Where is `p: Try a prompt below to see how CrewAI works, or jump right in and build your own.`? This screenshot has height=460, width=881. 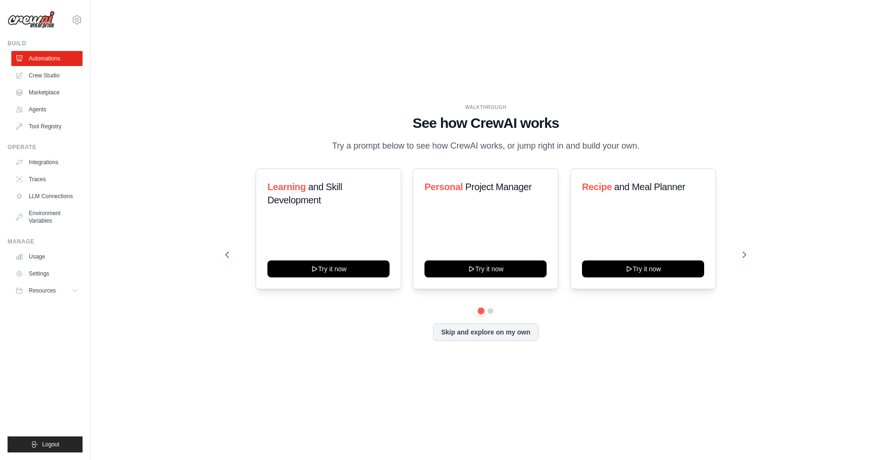 p: Try a prompt below to see how CrewAI works, or jump right in and build your own. is located at coordinates (486, 146).